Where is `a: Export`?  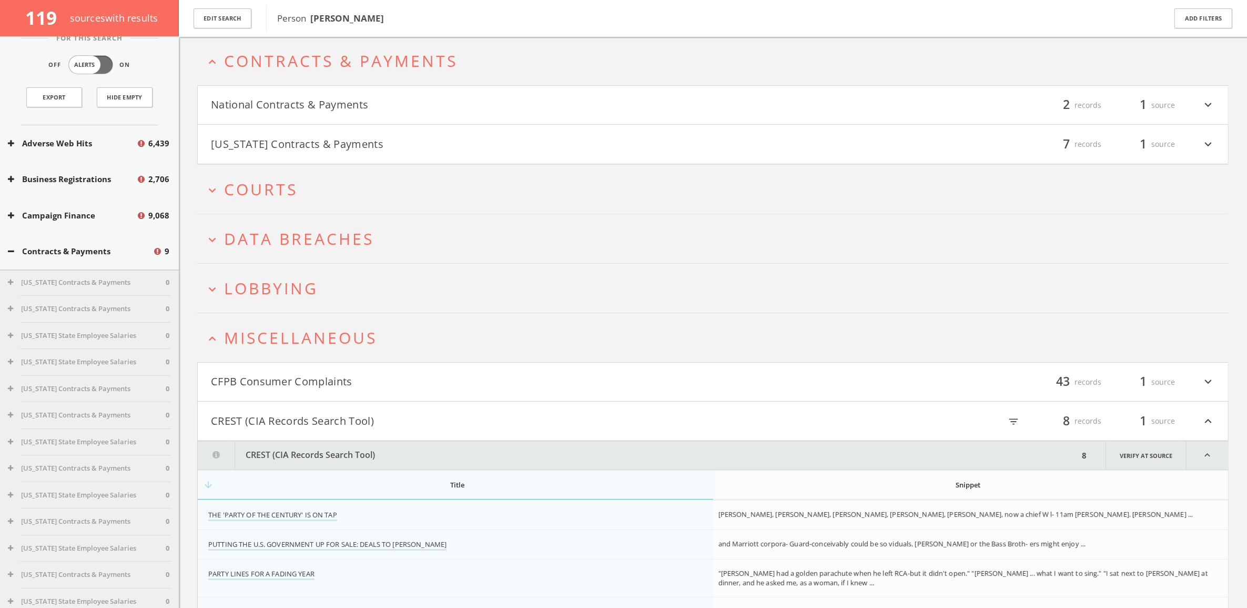 a: Export is located at coordinates (54, 97).